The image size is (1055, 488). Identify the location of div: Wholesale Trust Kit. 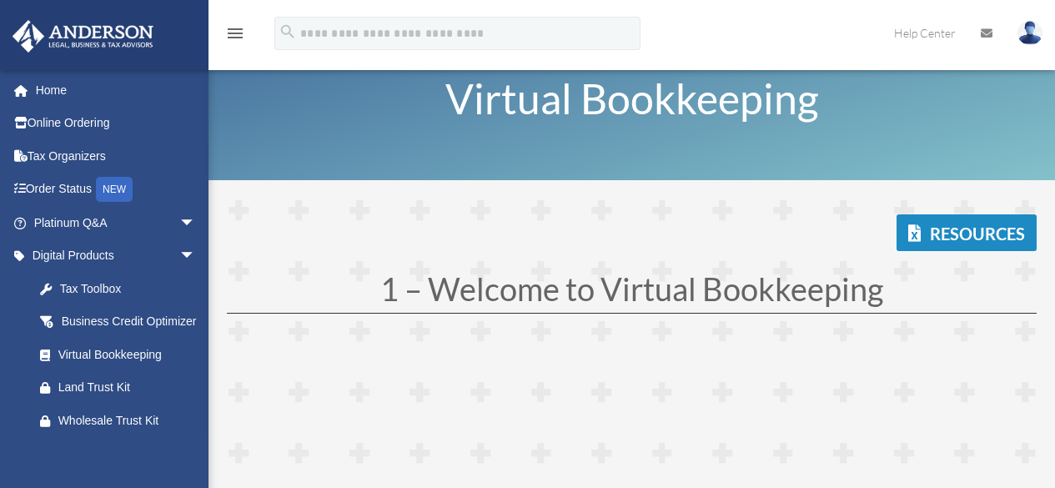
(129, 420).